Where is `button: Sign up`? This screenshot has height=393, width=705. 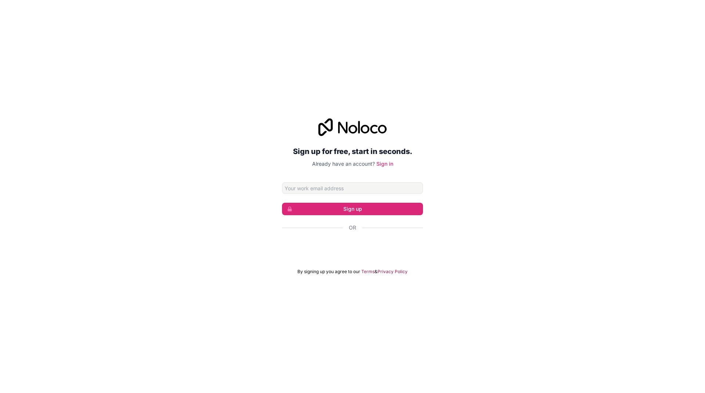 button: Sign up is located at coordinates (352, 209).